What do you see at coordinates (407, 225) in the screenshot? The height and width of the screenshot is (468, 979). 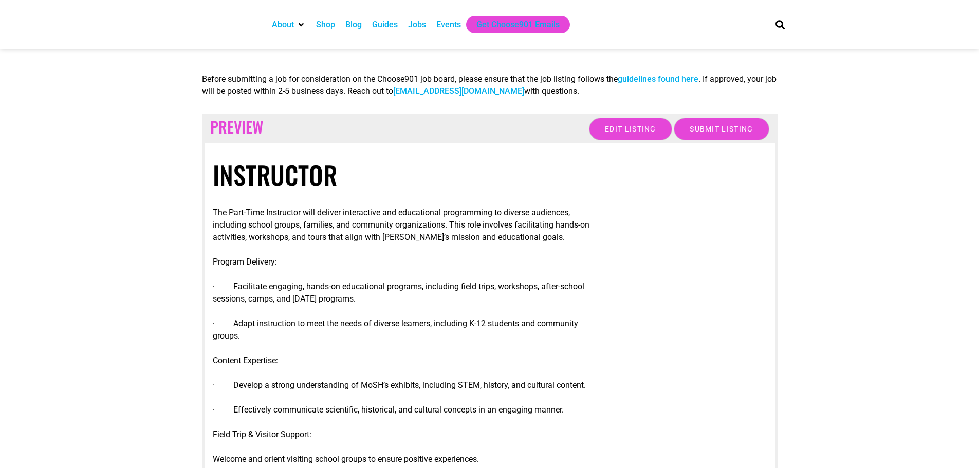 I see `p: The Part-Time Instructor will deliver interactive and educational programming to diverse audience...` at bounding box center [407, 225].